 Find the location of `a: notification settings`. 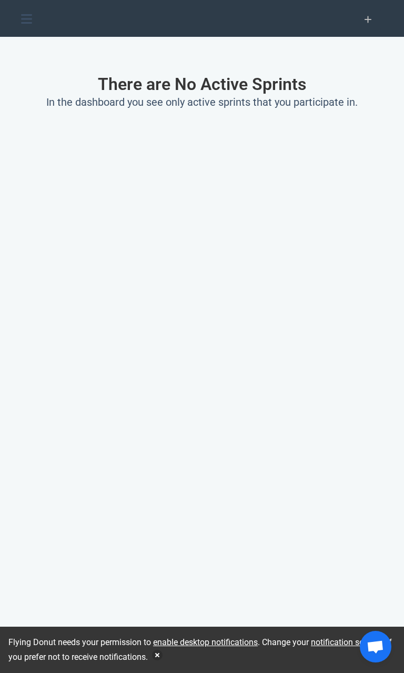

a: notification settings is located at coordinates (348, 642).